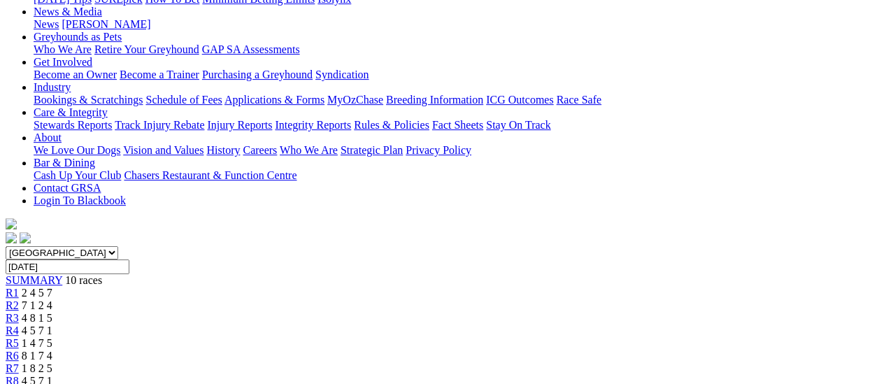 The width and height of the screenshot is (879, 384). I want to click on a: SUMMARY, so click(34, 280).